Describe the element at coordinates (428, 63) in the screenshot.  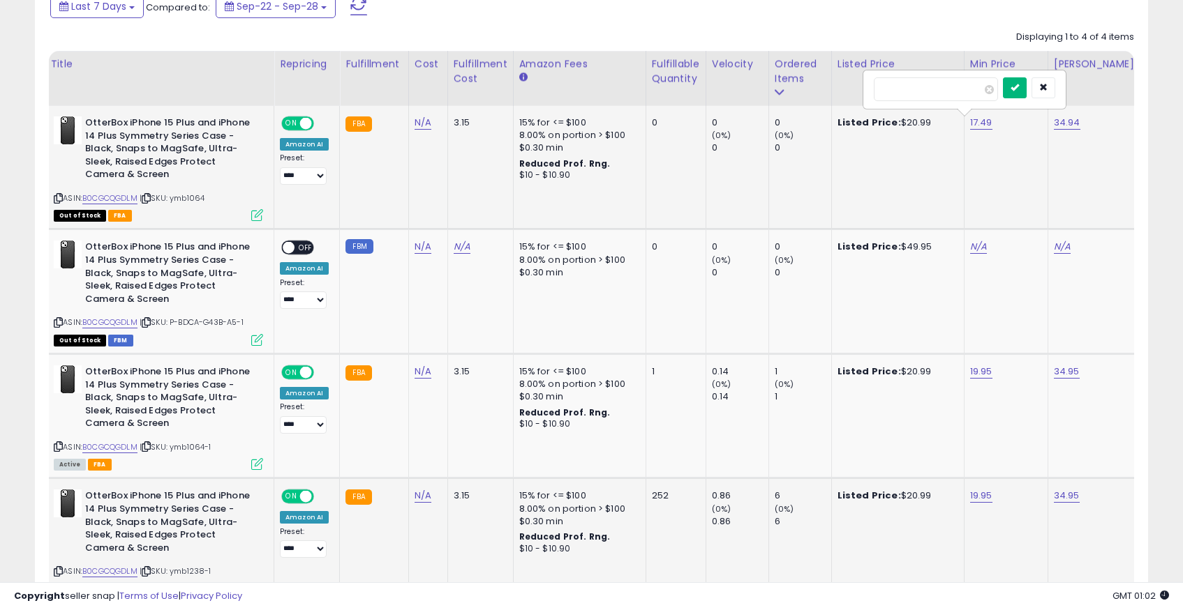
I see `div: Cost` at that location.